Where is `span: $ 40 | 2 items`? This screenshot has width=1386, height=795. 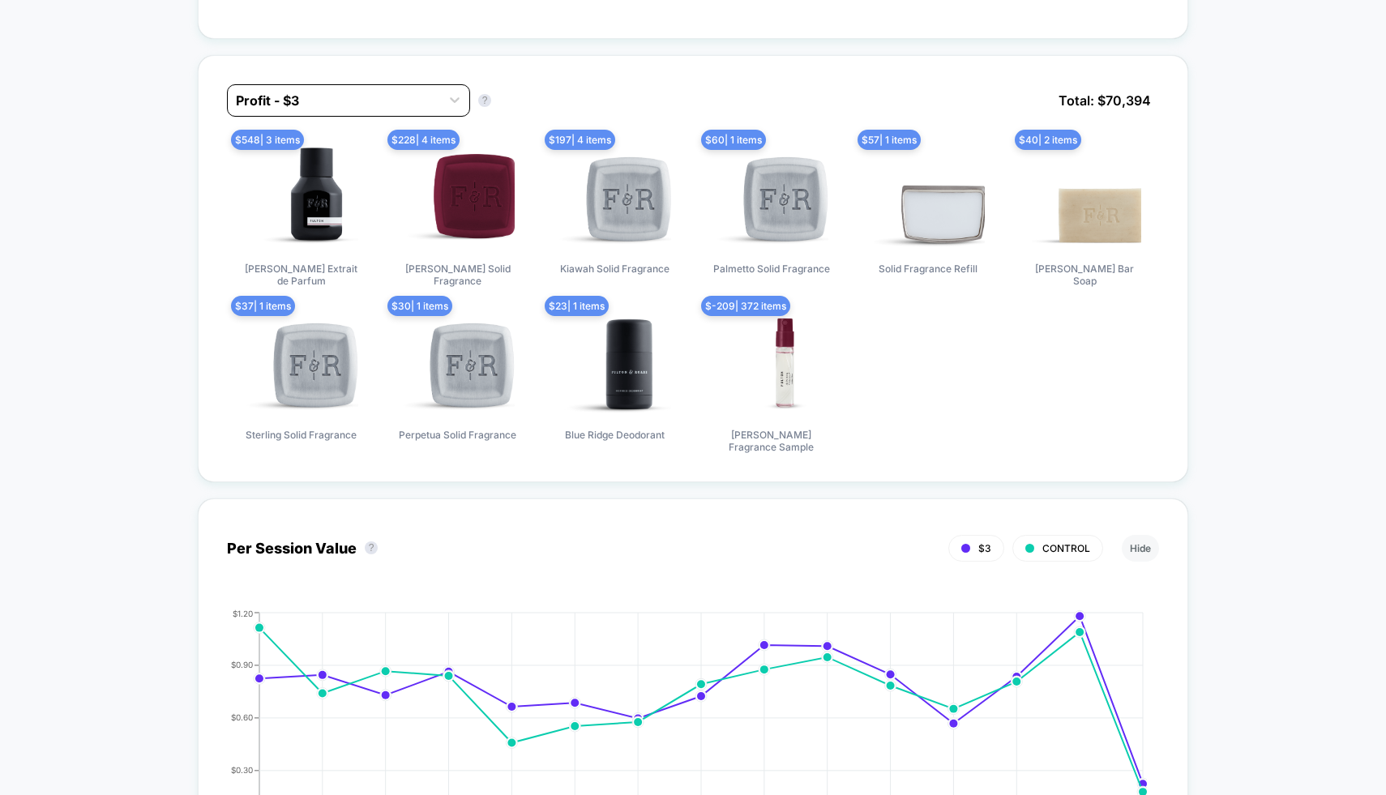 span: $ 40 | 2 items is located at coordinates (1048, 139).